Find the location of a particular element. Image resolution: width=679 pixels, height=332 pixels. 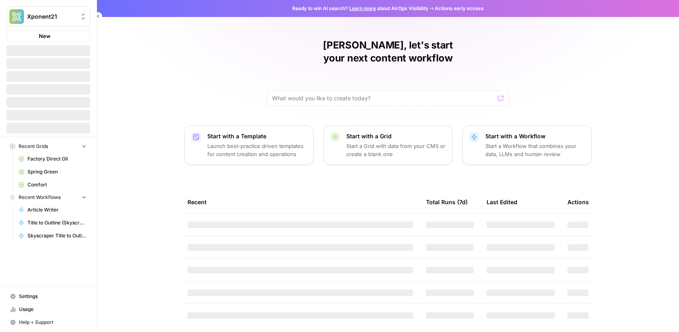

a: Learn more is located at coordinates (363, 8).